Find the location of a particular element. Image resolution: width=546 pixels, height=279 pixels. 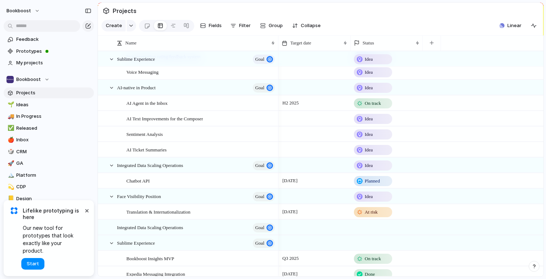

span: Translation & Internationalization is located at coordinates (158, 211).